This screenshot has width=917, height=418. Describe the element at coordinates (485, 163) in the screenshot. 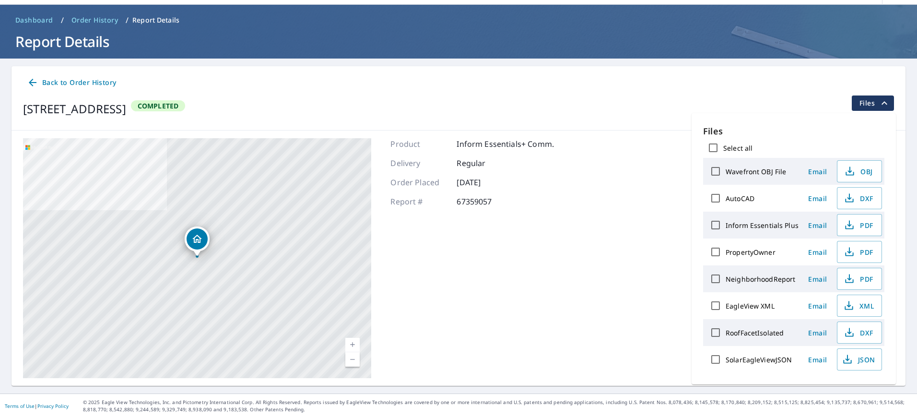

I see `p: Regular` at that location.